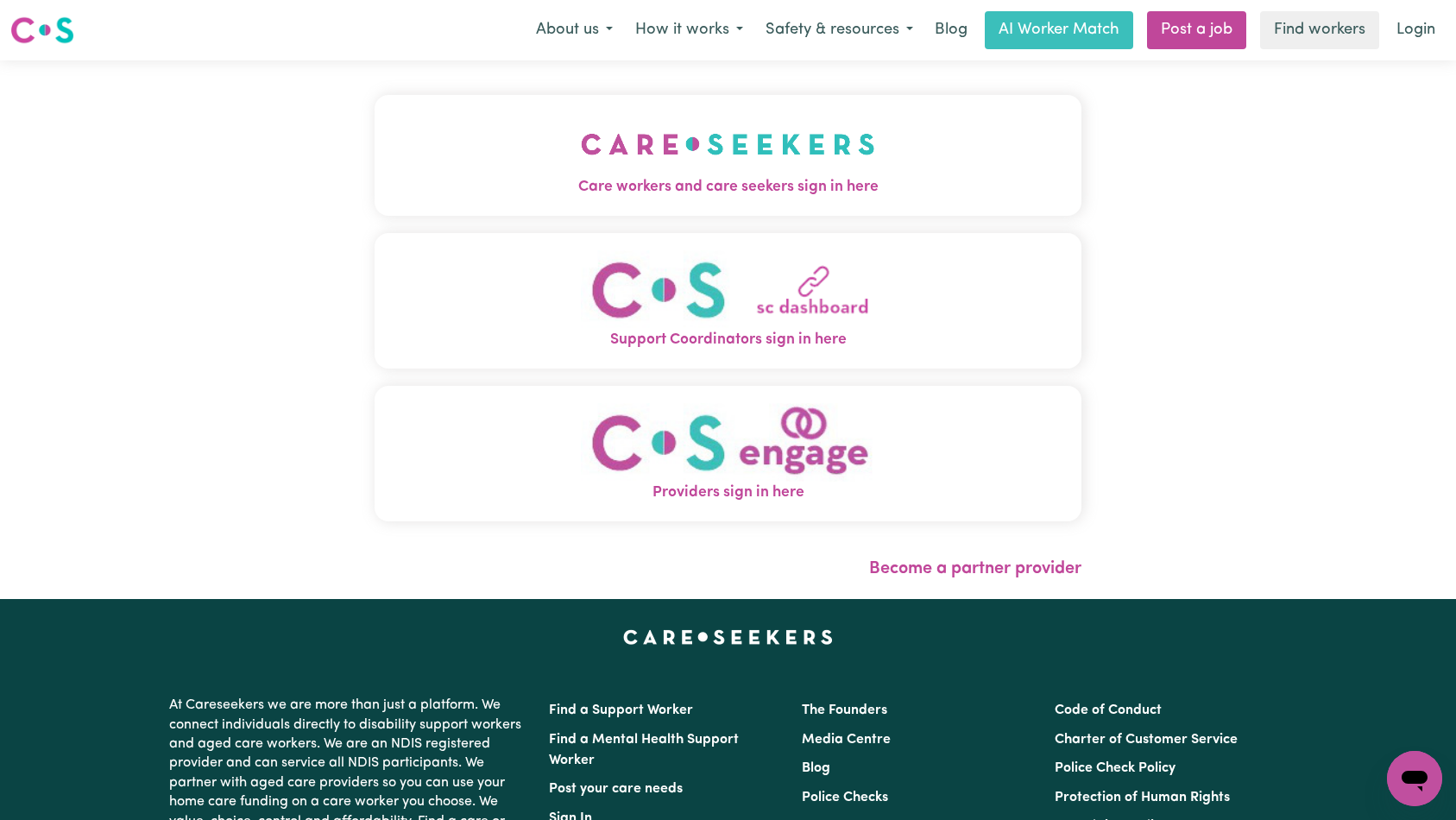  What do you see at coordinates (728, 492) in the screenshot?
I see `span: Providers sign in here` at bounding box center [728, 492].